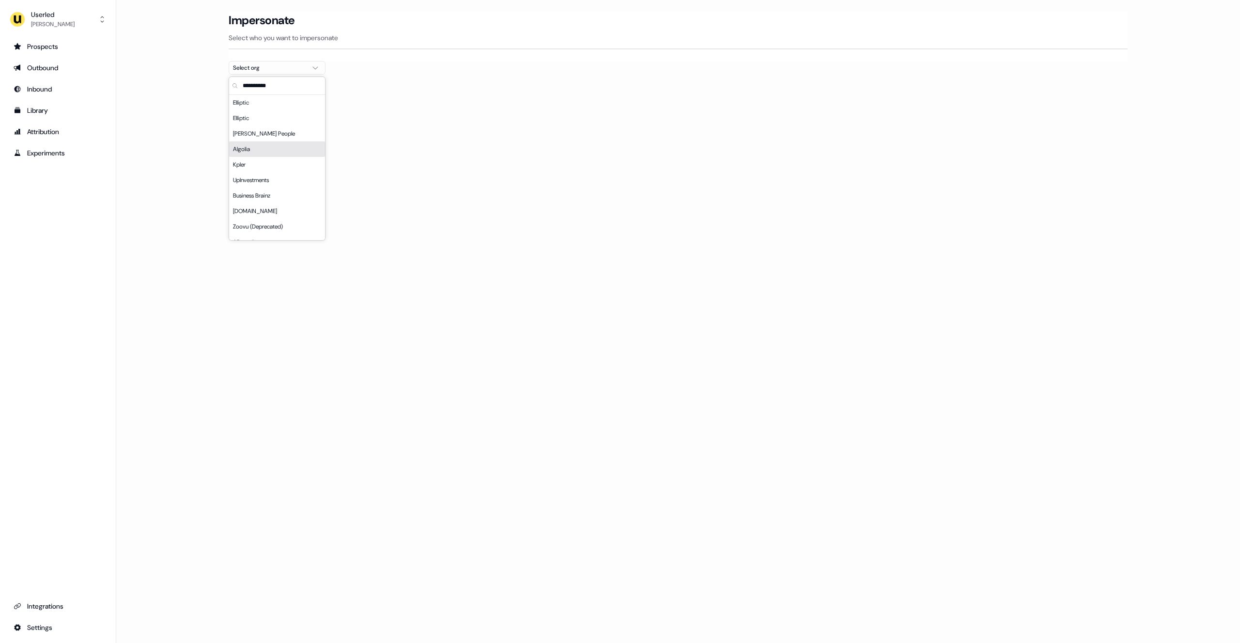 This screenshot has width=1240, height=643. What do you see at coordinates (58, 89) in the screenshot?
I see `div: Inbound` at bounding box center [58, 89].